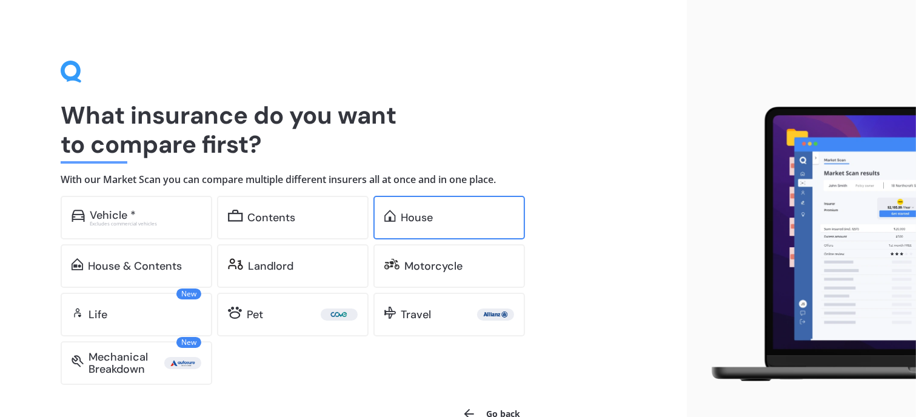 This screenshot has height=417, width=916. What do you see at coordinates (416, 218) in the screenshot?
I see `div: House` at bounding box center [416, 218].